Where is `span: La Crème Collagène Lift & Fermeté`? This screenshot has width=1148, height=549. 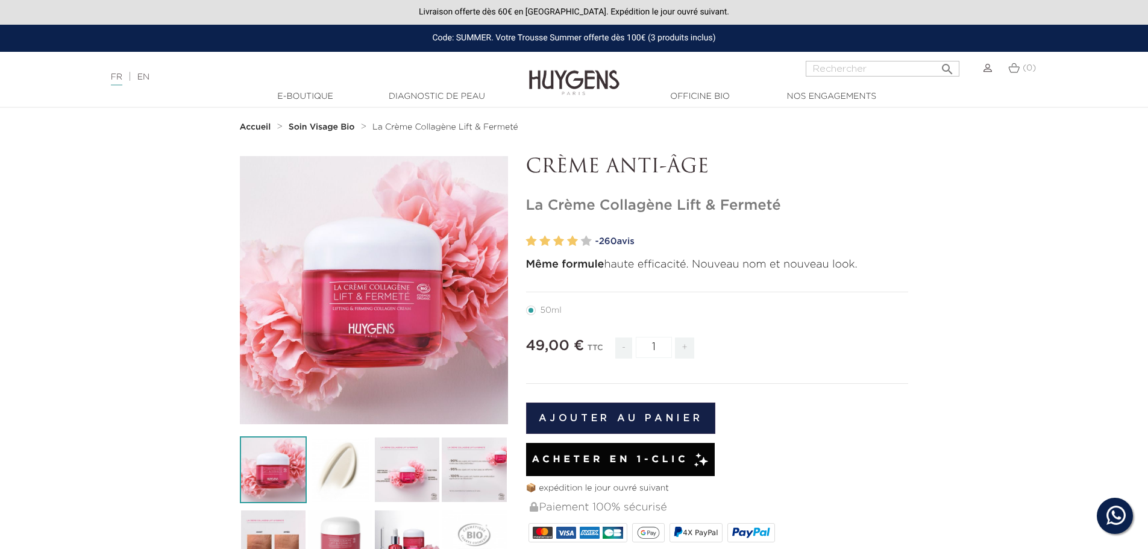 span: La Crème Collagène Lift & Fermeté is located at coordinates (445, 127).